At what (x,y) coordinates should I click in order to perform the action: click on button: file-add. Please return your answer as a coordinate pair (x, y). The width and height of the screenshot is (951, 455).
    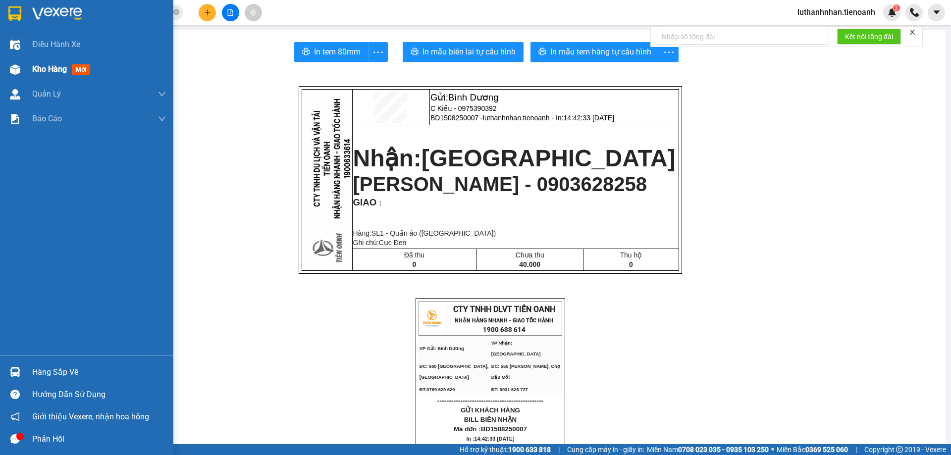
    Looking at the image, I should click on (230, 12).